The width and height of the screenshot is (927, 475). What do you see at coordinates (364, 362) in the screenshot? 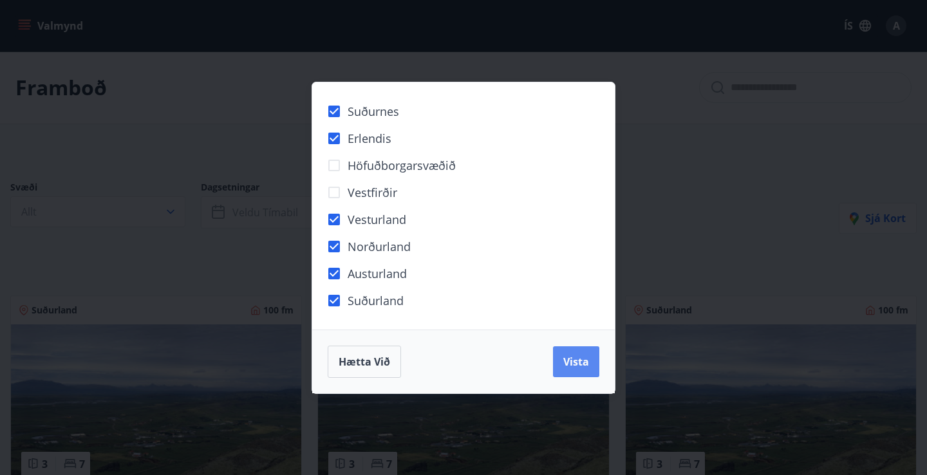
I see `button: Hætta við` at bounding box center [364, 362].